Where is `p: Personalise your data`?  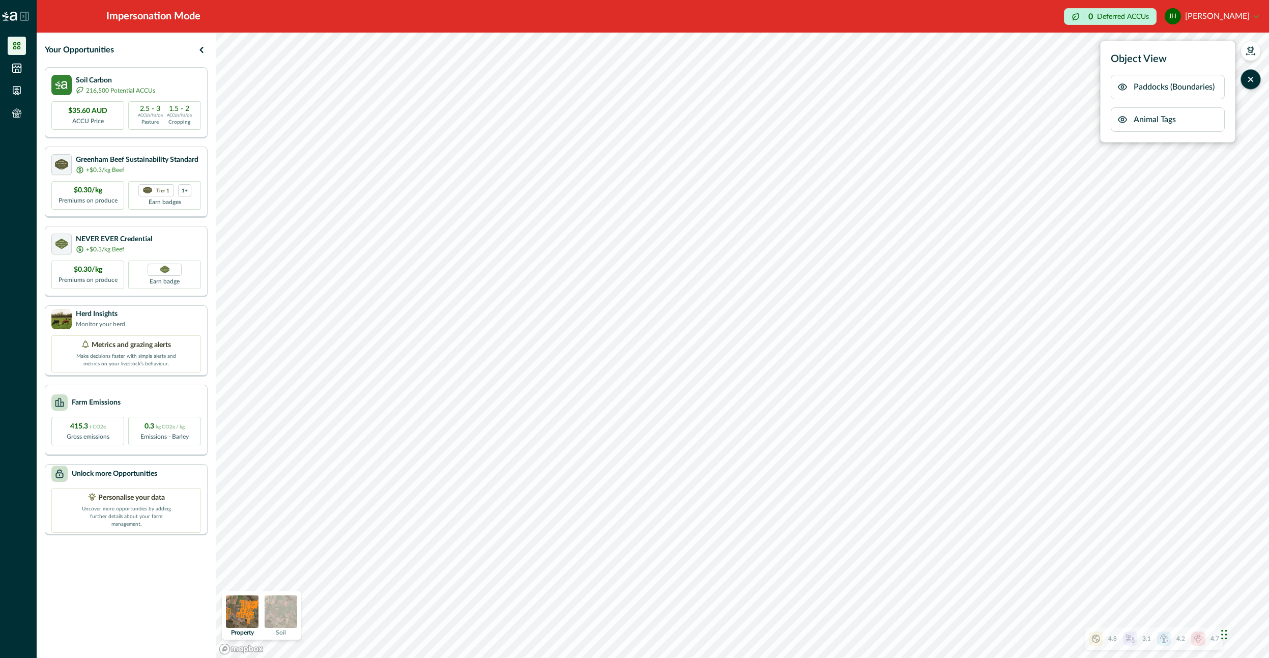 p: Personalise your data is located at coordinates (131, 498).